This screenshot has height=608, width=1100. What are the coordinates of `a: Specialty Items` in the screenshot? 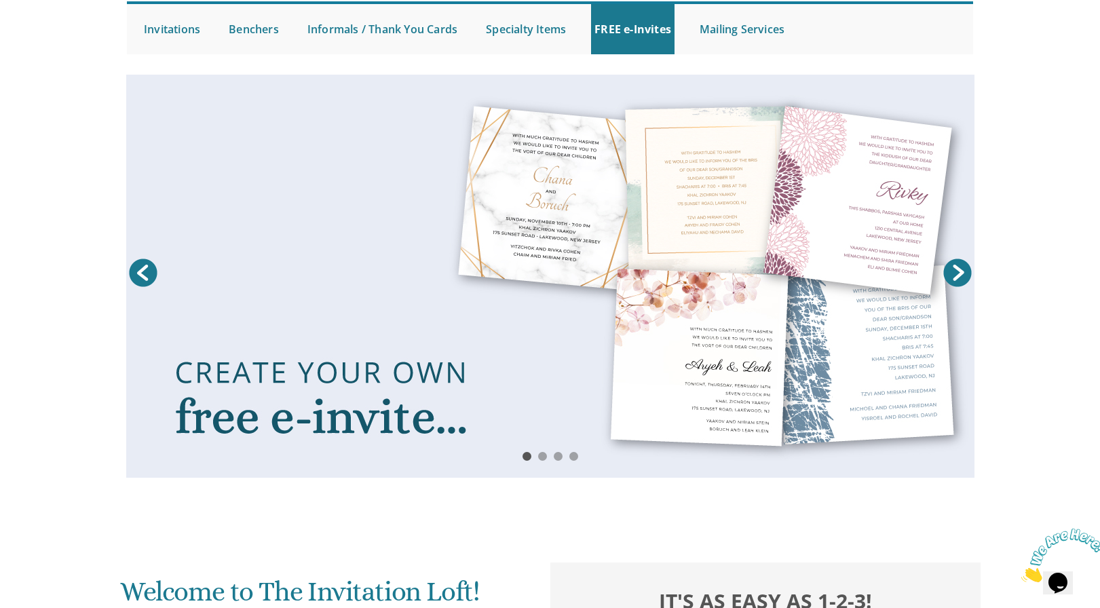 It's located at (526, 29).